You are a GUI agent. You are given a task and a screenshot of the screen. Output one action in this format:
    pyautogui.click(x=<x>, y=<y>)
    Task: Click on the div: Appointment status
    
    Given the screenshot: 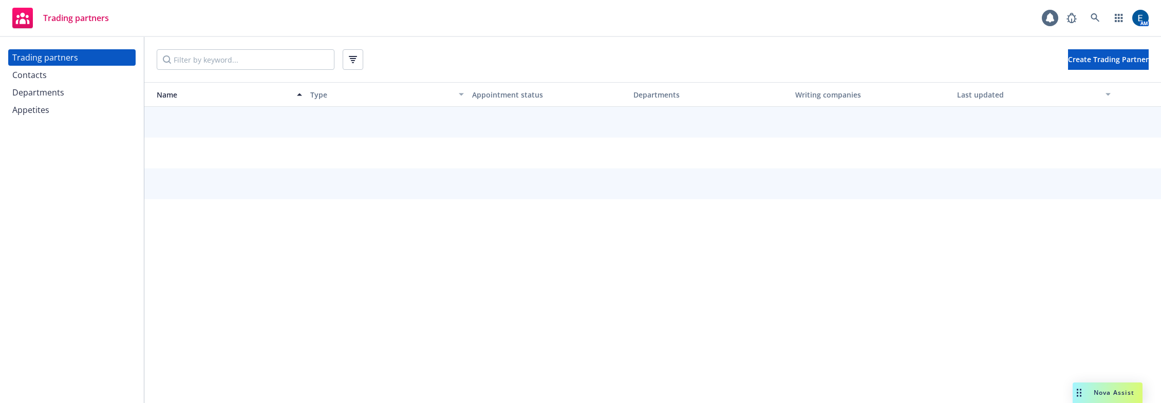 What is the action you would take?
    pyautogui.click(x=549, y=95)
    